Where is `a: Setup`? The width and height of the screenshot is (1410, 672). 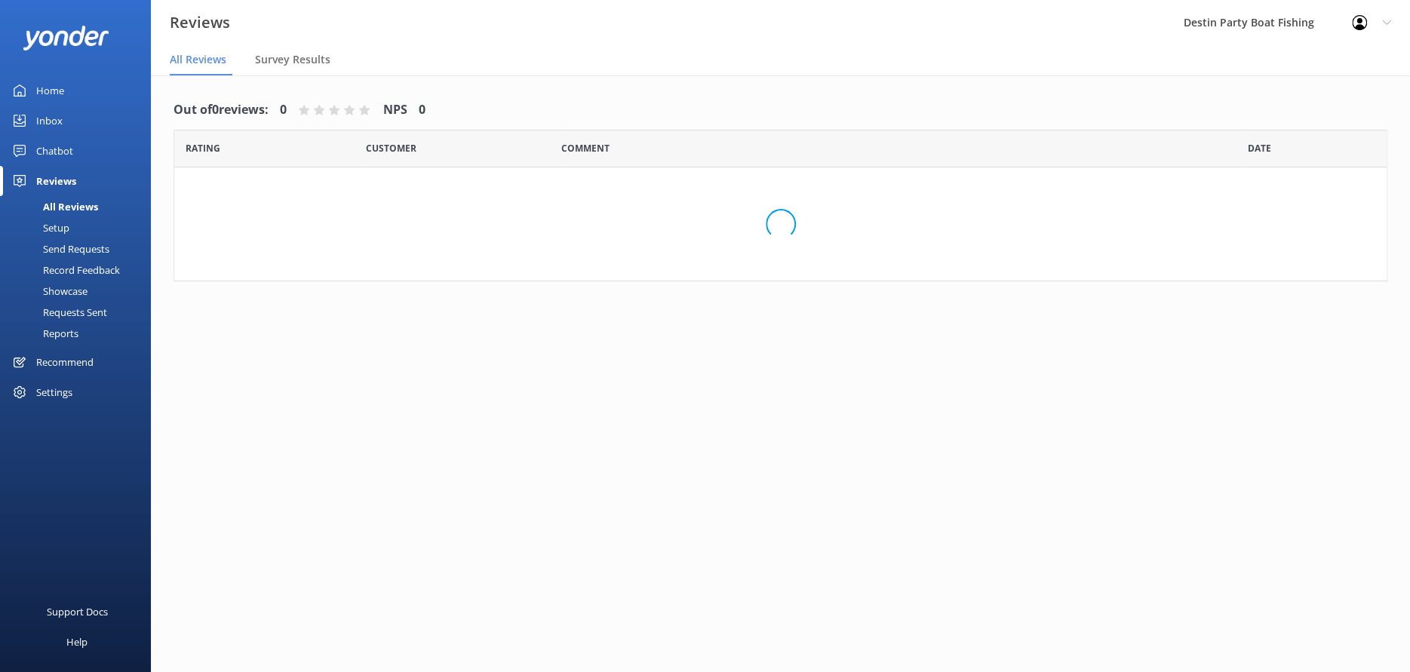 a: Setup is located at coordinates (80, 228).